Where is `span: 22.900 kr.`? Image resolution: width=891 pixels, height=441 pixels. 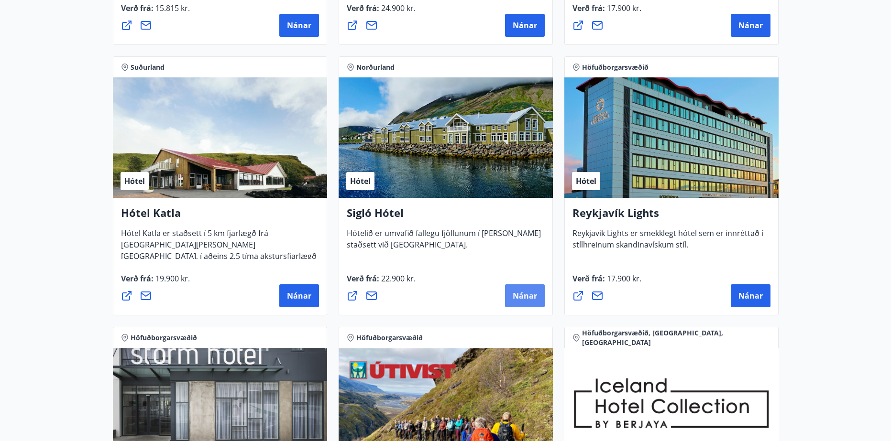 span: 22.900 kr. is located at coordinates (397, 279).